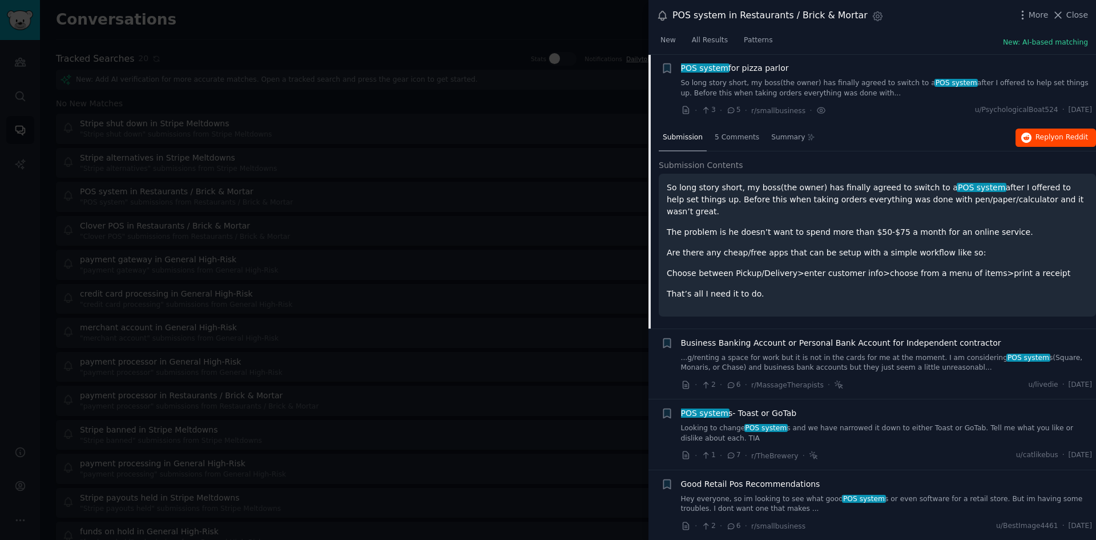  What do you see at coordinates (1056, 138) in the screenshot?
I see `button: Replyon Reddit` at bounding box center [1056, 138].